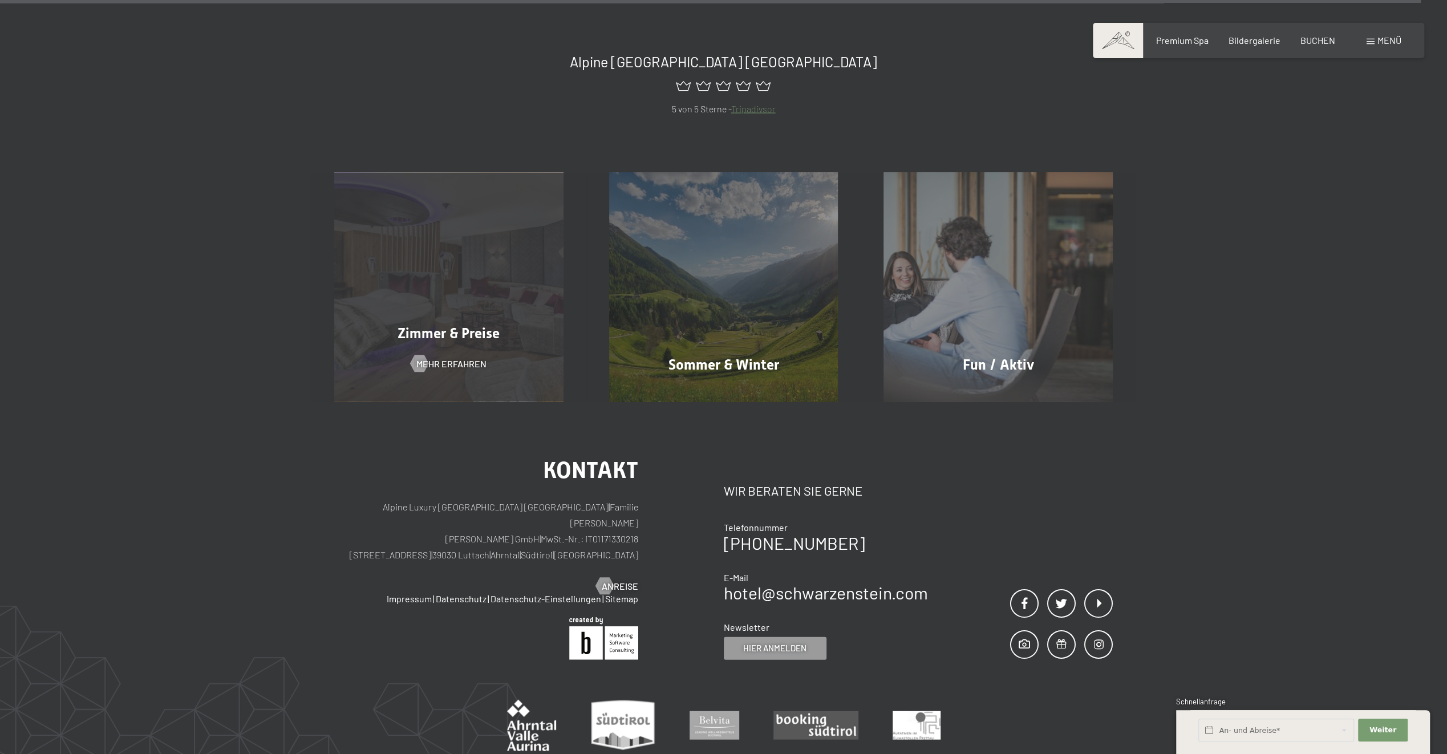 Image resolution: width=1447 pixels, height=754 pixels. Describe the element at coordinates (1254, 40) in the screenshot. I see `a: Bildergalerie` at that location.